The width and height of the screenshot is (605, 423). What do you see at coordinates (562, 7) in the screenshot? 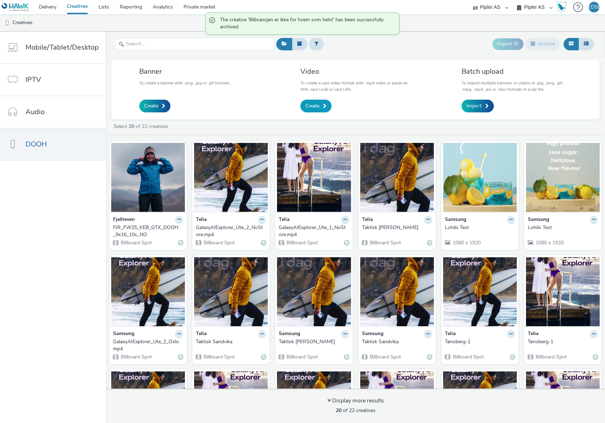
I see `img: Hawk Academy` at bounding box center [562, 7].